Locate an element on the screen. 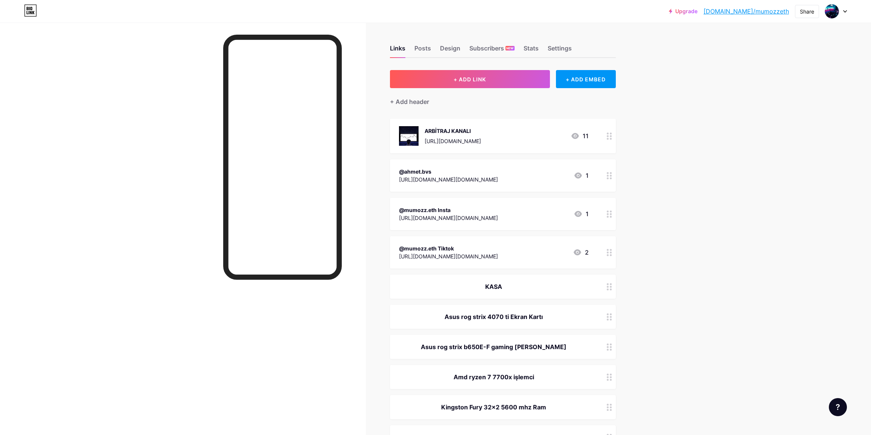  div: Design is located at coordinates (450, 50).